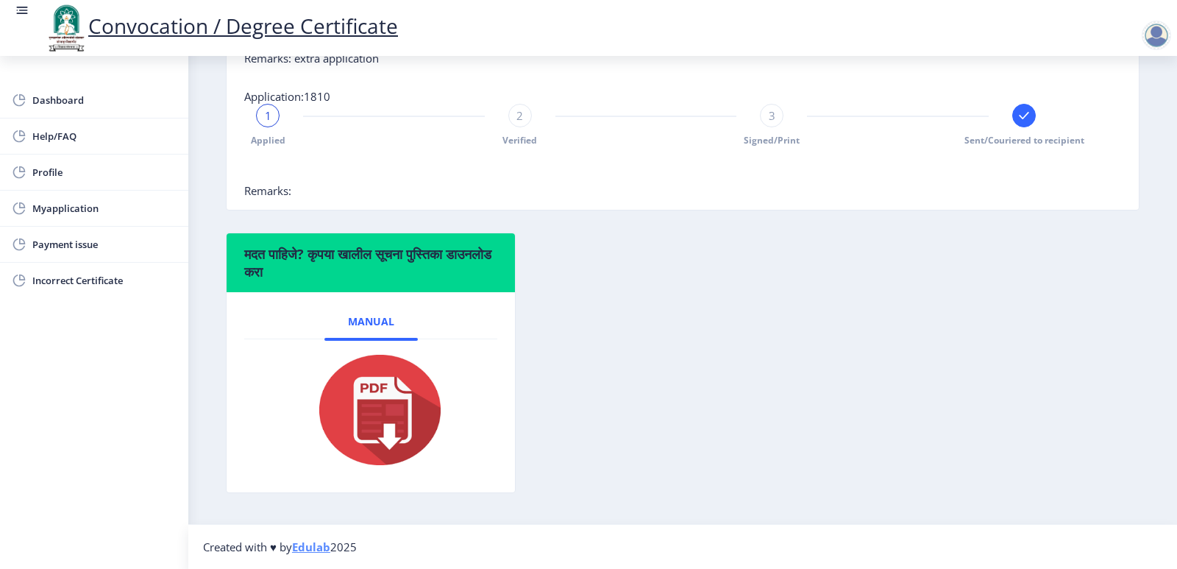  Describe the element at coordinates (311, 58) in the screenshot. I see `span: Remarks: extra application` at that location.